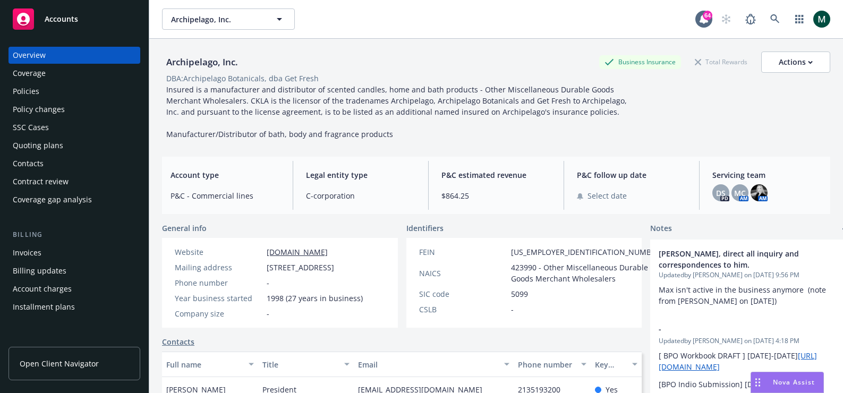 The height and width of the screenshot is (393, 843). What do you see at coordinates (39, 271) in the screenshot?
I see `div: Billing updates` at bounding box center [39, 271].